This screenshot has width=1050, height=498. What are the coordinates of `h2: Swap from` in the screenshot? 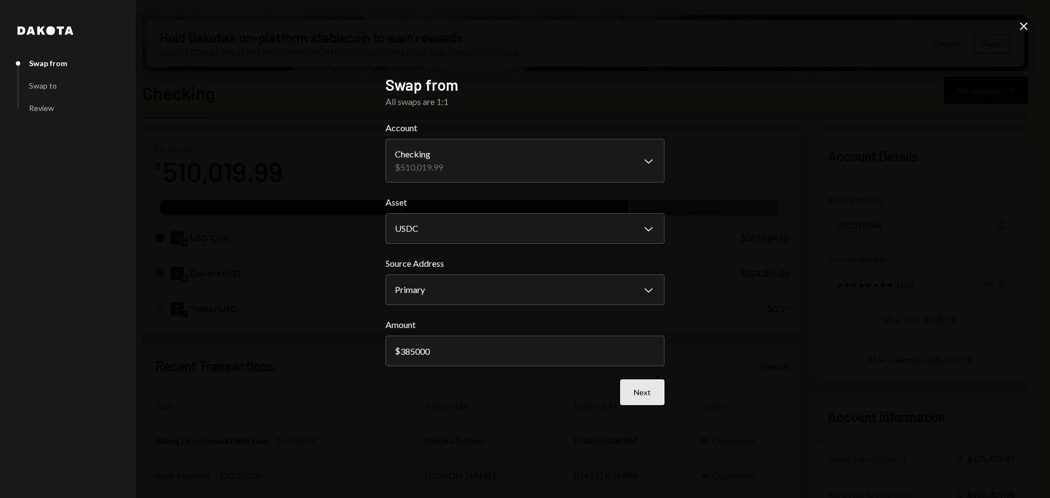 It's located at (525, 85).